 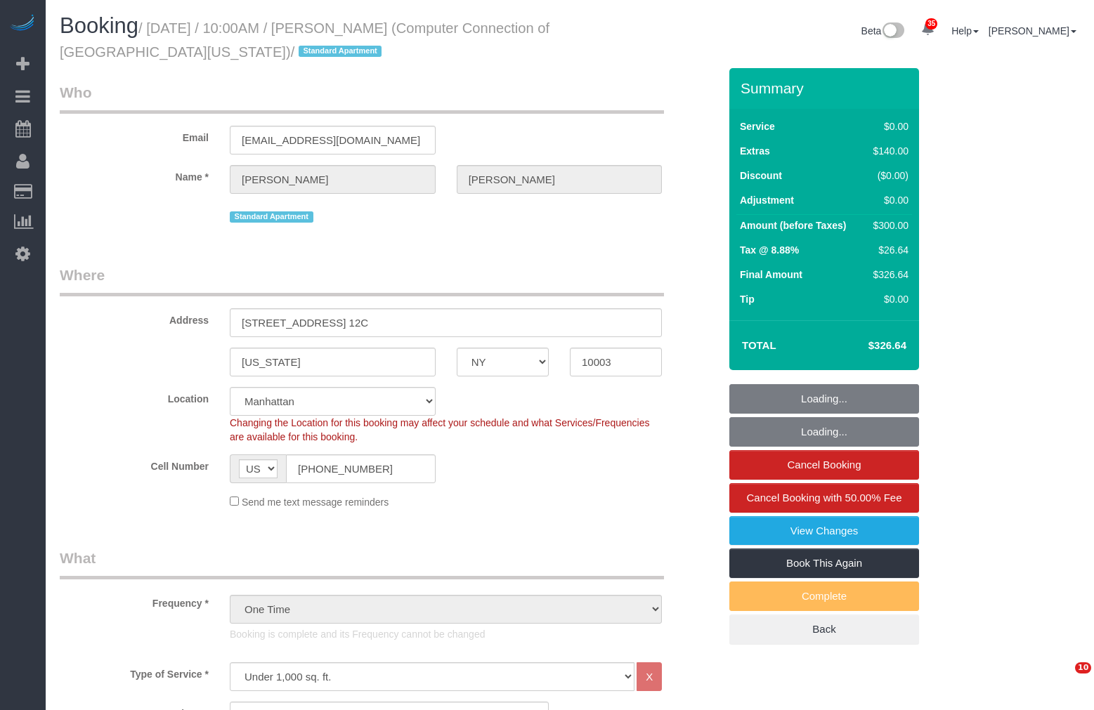 What do you see at coordinates (826, 88) in the screenshot?
I see `h3: Summary` at bounding box center [826, 88].